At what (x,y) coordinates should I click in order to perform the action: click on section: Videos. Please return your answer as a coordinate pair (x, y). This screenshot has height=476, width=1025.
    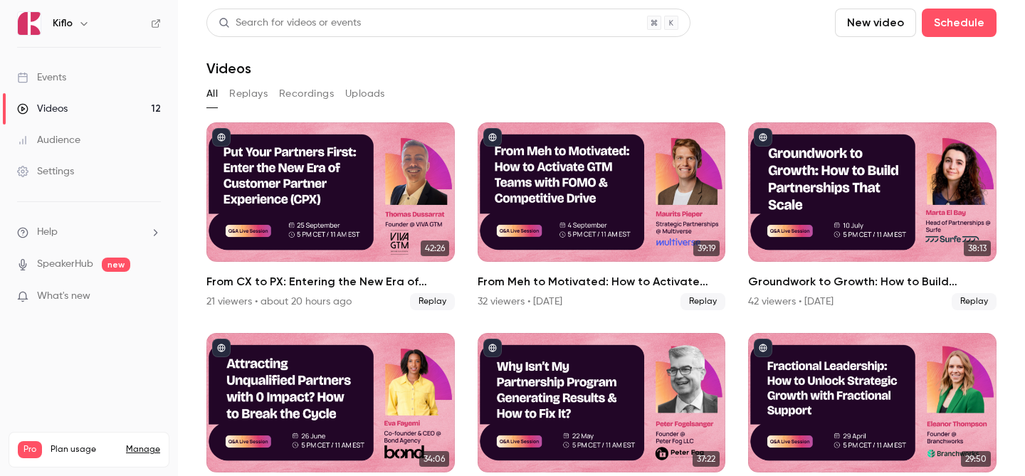
    Looking at the image, I should click on (601, 238).